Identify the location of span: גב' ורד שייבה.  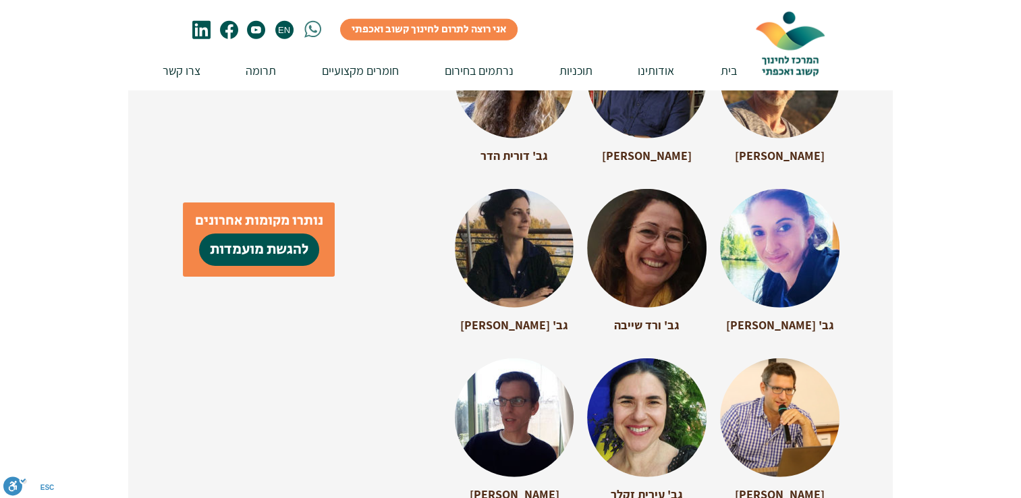
(647, 325).